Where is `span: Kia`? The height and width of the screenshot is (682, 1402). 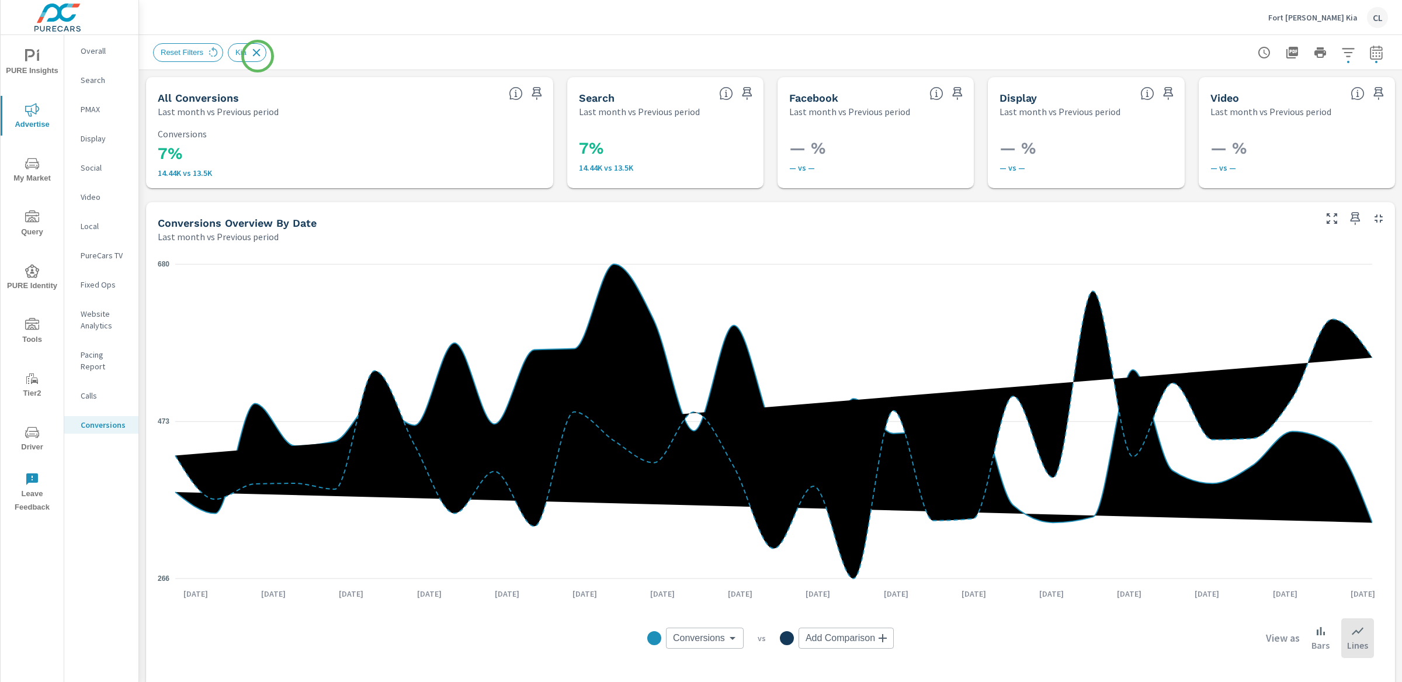
span: Kia is located at coordinates (241, 52).